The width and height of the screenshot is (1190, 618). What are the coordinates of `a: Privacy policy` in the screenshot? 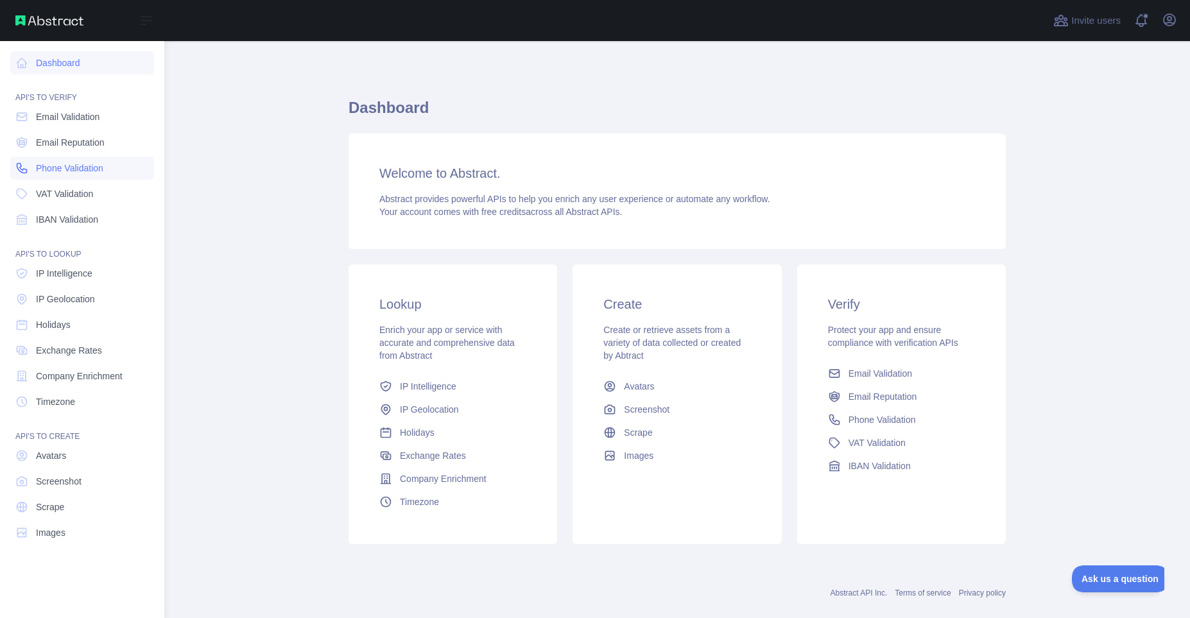 It's located at (982, 593).